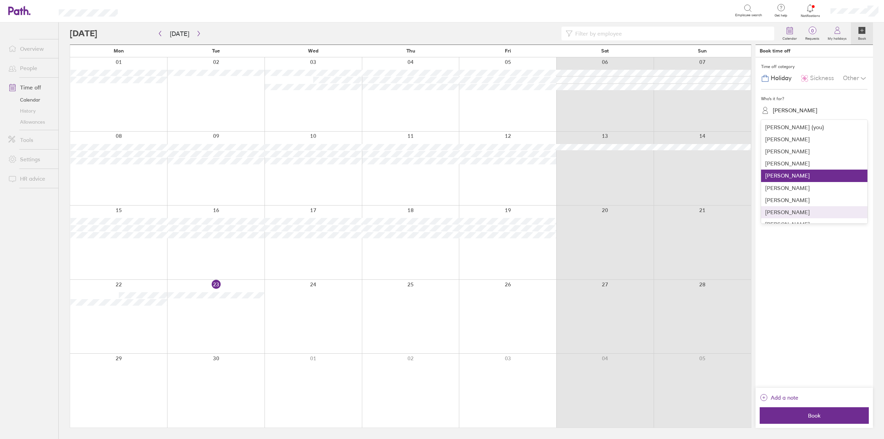 This screenshot has height=439, width=884. I want to click on a: People, so click(30, 68).